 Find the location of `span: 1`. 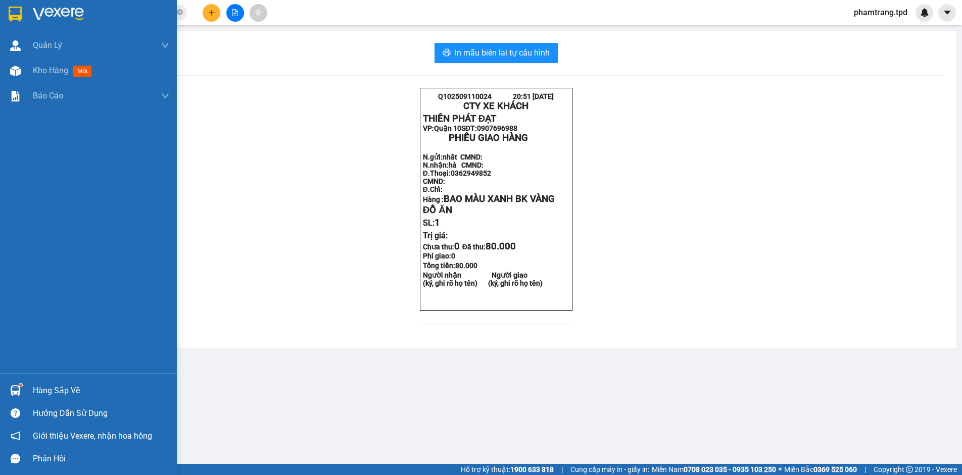

span: 1 is located at coordinates (437, 223).